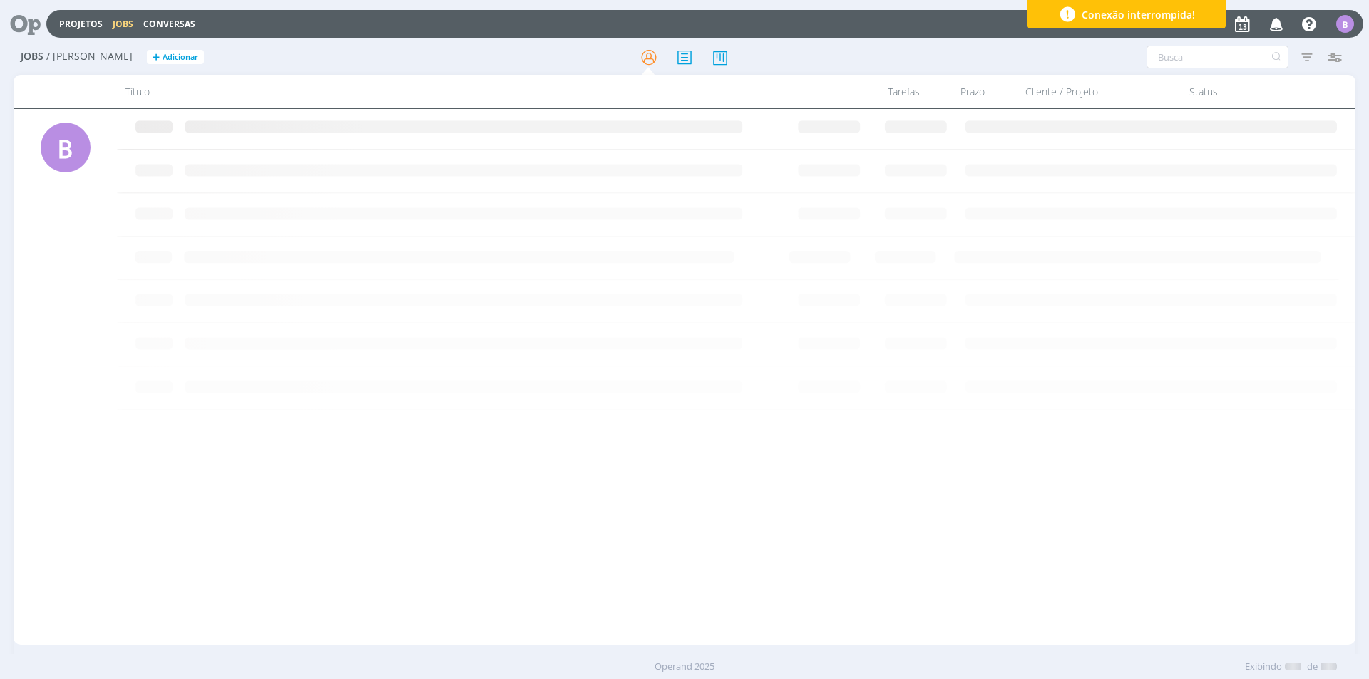 This screenshot has height=679, width=1369. Describe the element at coordinates (81, 24) in the screenshot. I see `button: Projetos` at that location.